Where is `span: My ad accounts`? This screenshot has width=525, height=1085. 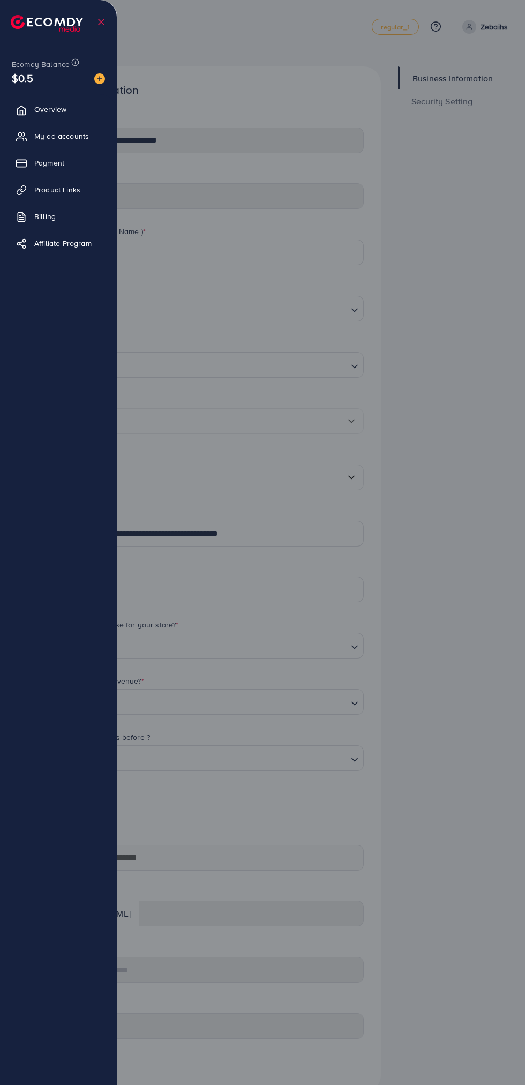 span: My ad accounts is located at coordinates (62, 136).